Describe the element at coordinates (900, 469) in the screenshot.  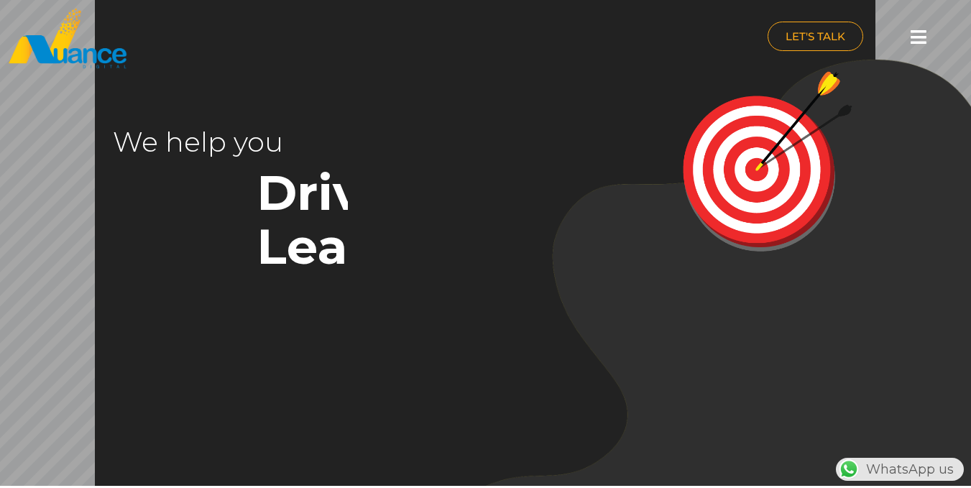
I see `div: WhatsApp us` at that location.